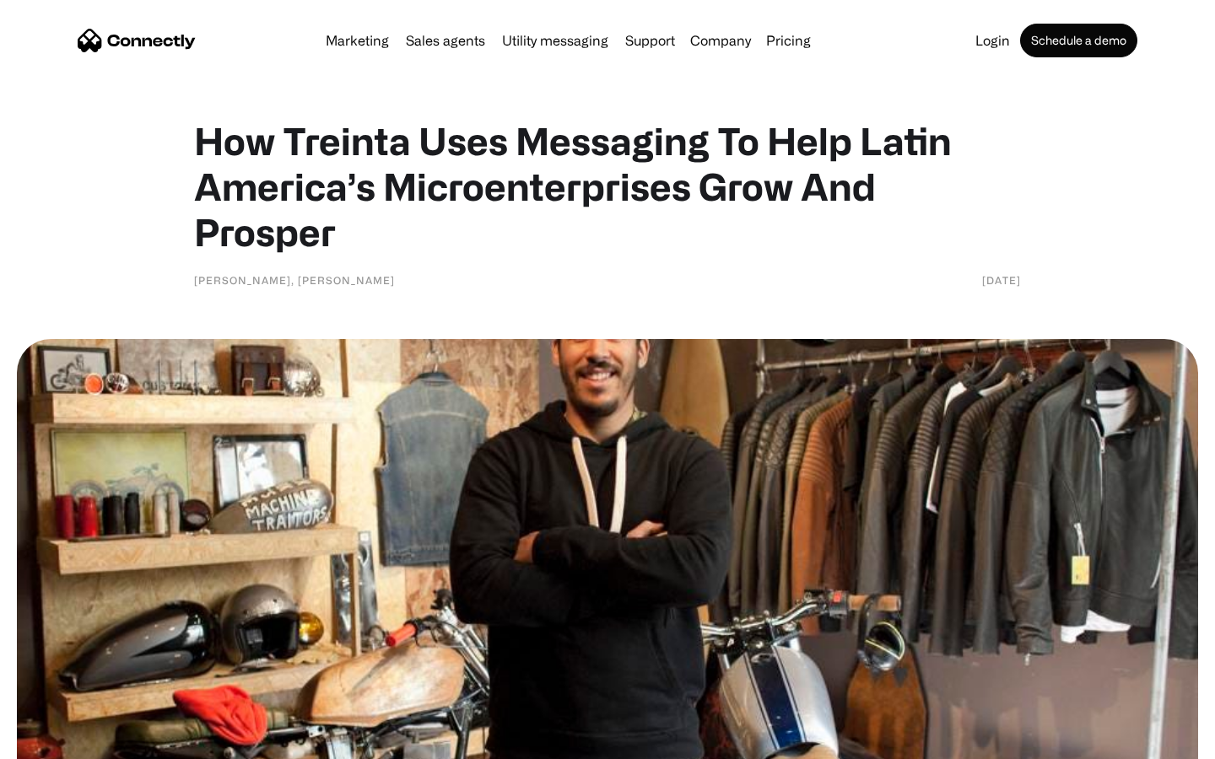 The image size is (1215, 759). I want to click on a: Utility messaging, so click(555, 40).